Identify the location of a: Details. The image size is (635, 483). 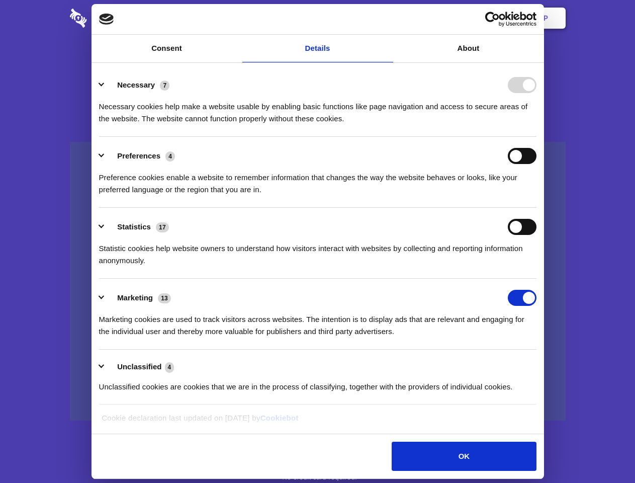
(318, 48).